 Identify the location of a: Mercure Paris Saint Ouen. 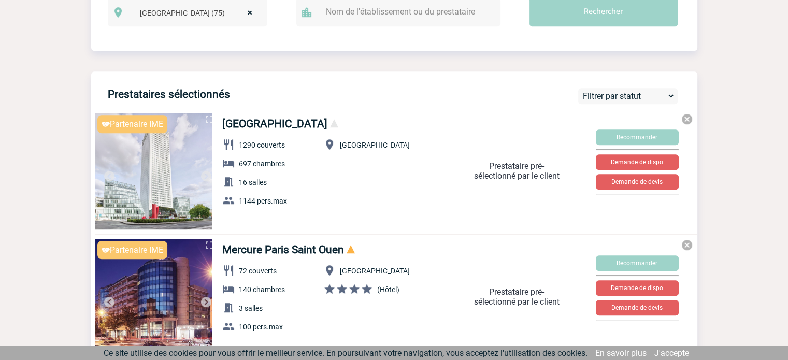
(283, 250).